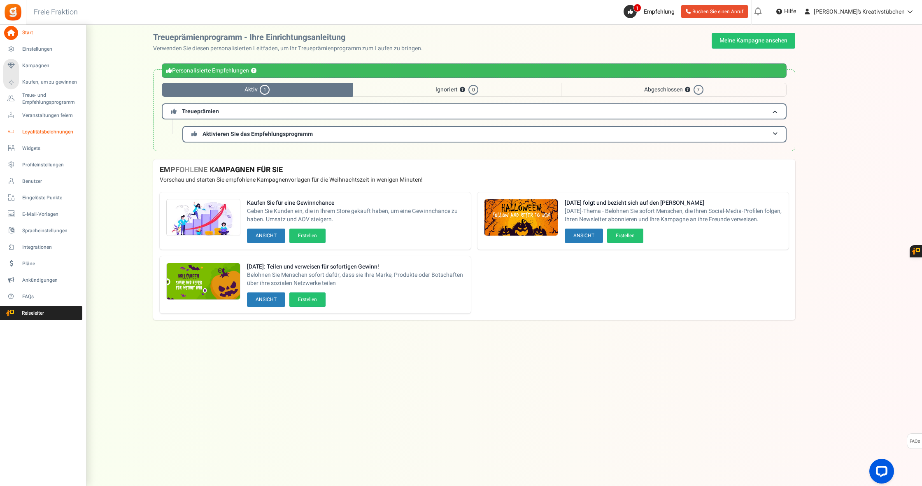  Describe the element at coordinates (51, 198) in the screenshot. I see `span: Eingelöste Punkte` at that location.